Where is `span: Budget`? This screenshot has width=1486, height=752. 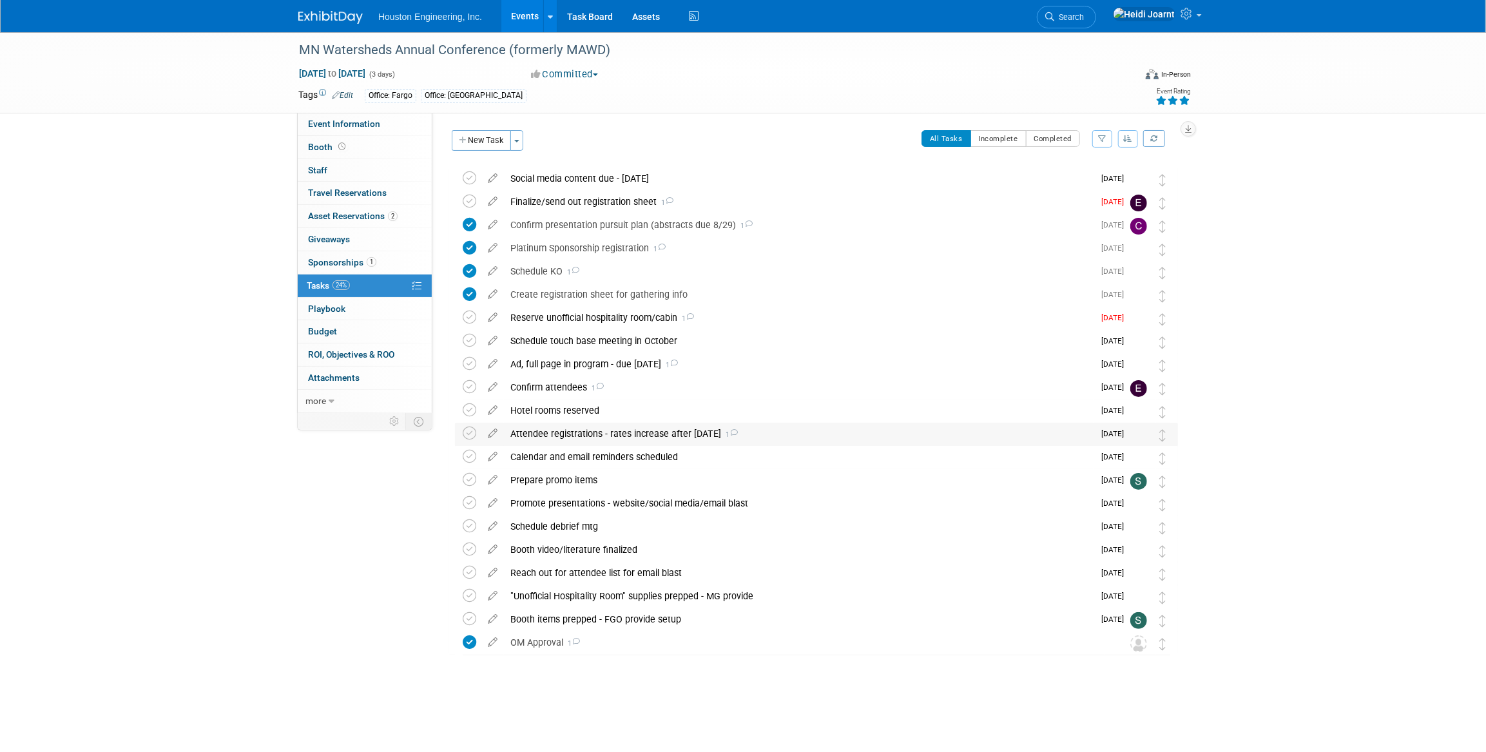 span: Budget is located at coordinates (322, 331).